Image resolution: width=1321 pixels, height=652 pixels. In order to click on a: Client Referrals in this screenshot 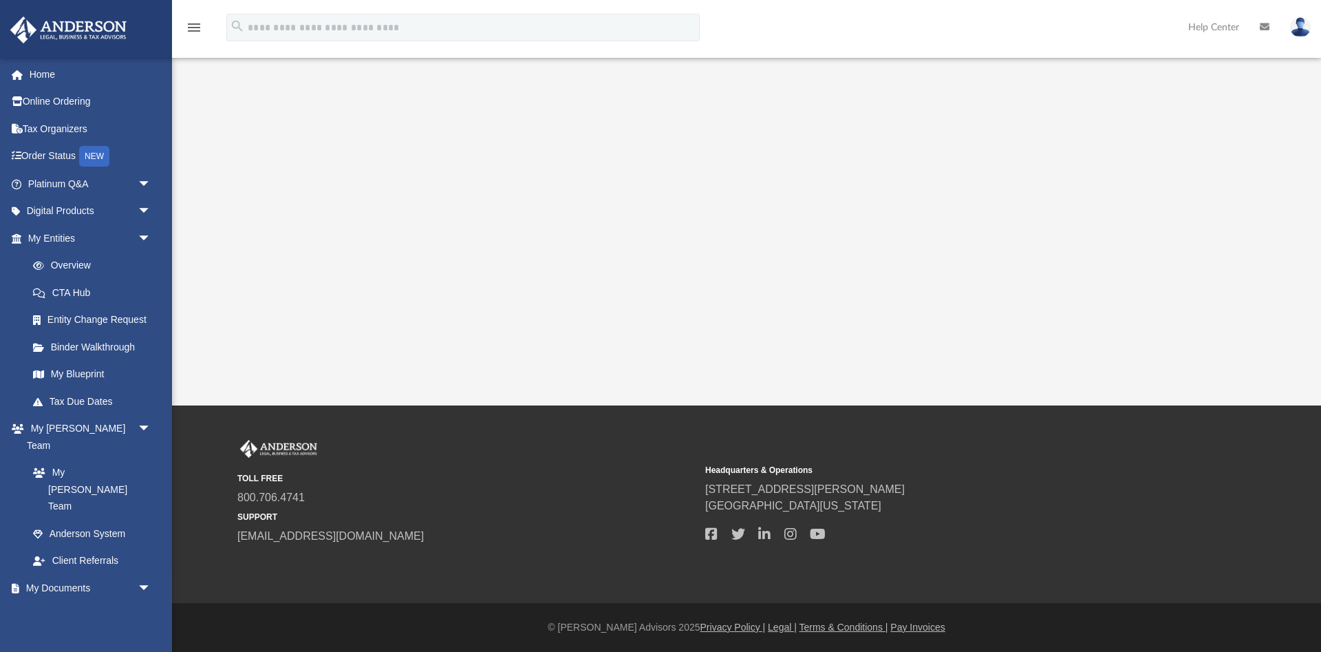, I will do `click(92, 561)`.